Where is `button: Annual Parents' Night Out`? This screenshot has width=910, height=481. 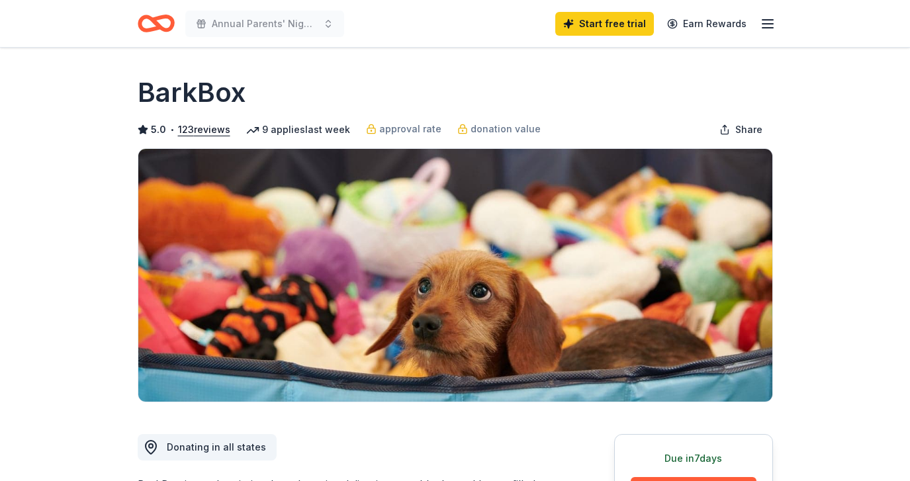
button: Annual Parents' Night Out is located at coordinates (265, 24).